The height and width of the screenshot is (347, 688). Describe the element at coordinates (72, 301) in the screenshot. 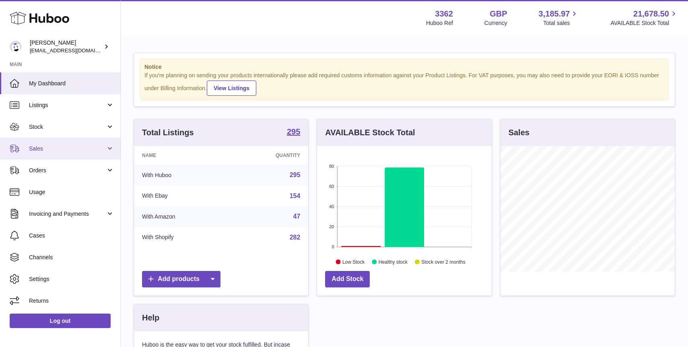

I see `span: Returns` at that location.